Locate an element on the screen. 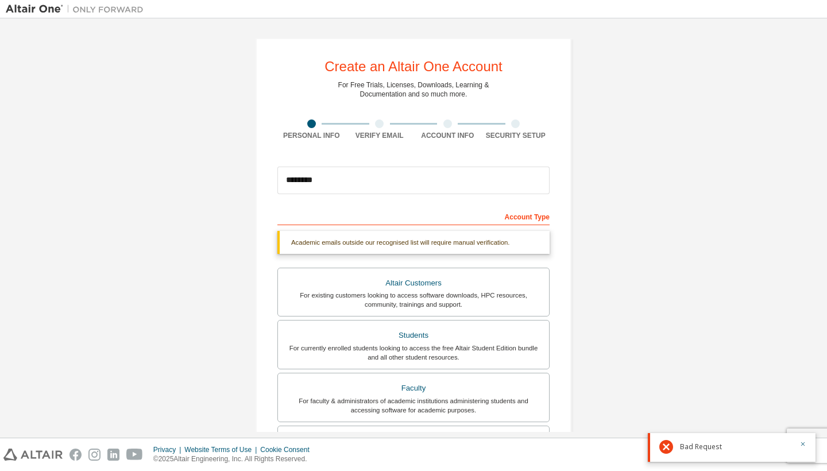 This screenshot has width=827, height=471. img: youtube.svg is located at coordinates (134, 454).